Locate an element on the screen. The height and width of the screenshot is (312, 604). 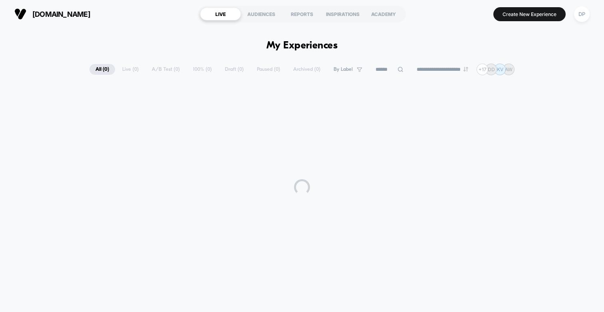
img: end is located at coordinates (466, 69).